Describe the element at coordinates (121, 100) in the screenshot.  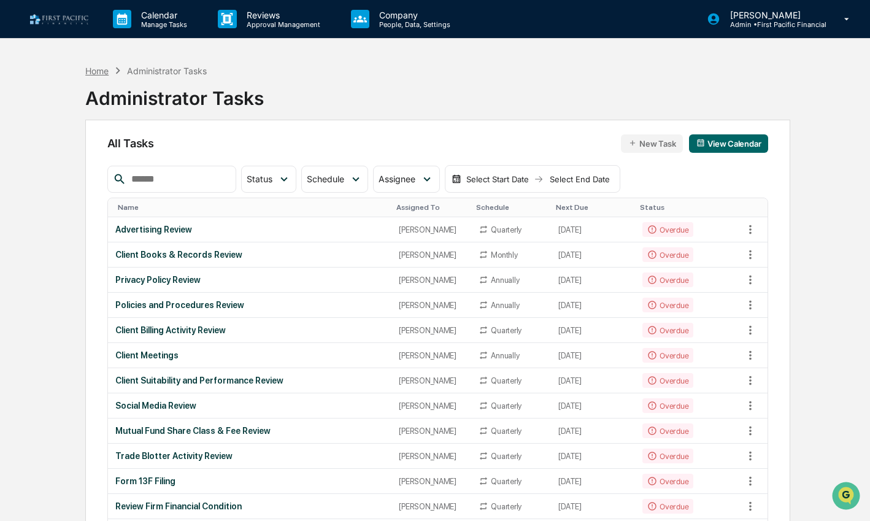
I see `div: Start new chat` at that location.